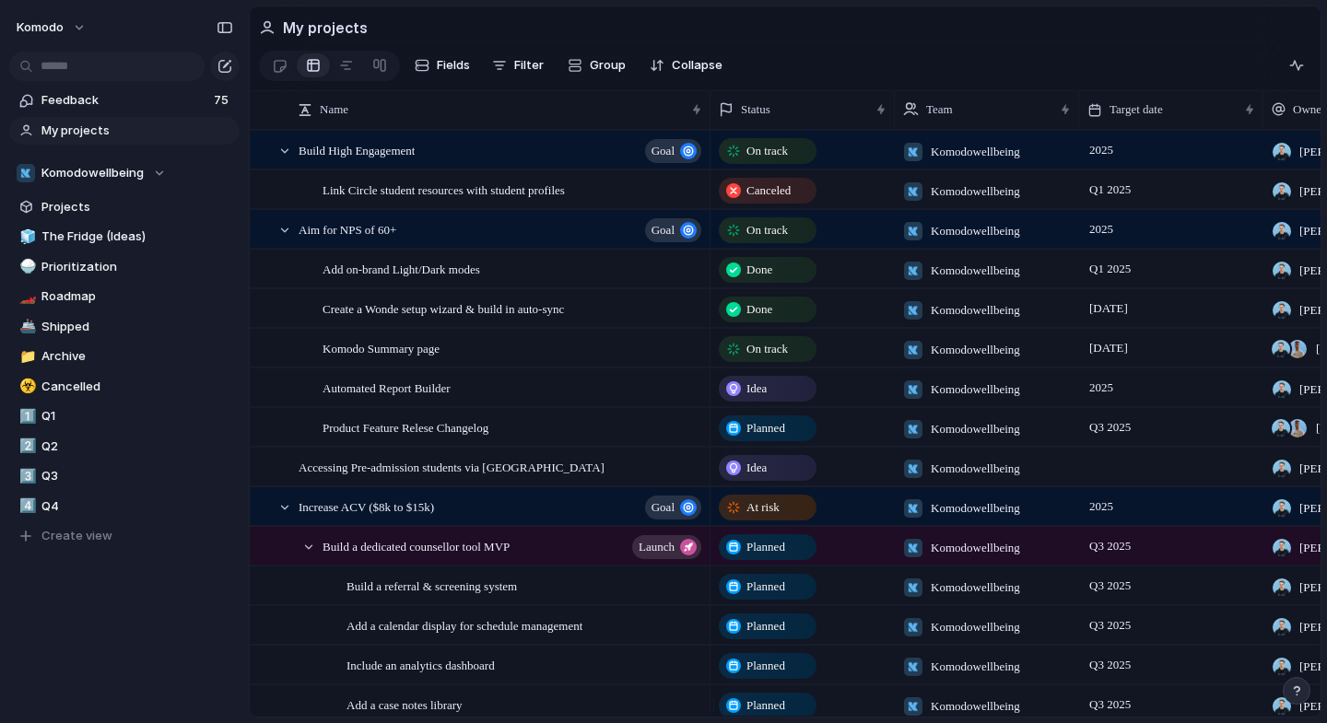 The image size is (1327, 723). What do you see at coordinates (529, 65) in the screenshot?
I see `span: Filter` at bounding box center [529, 65].